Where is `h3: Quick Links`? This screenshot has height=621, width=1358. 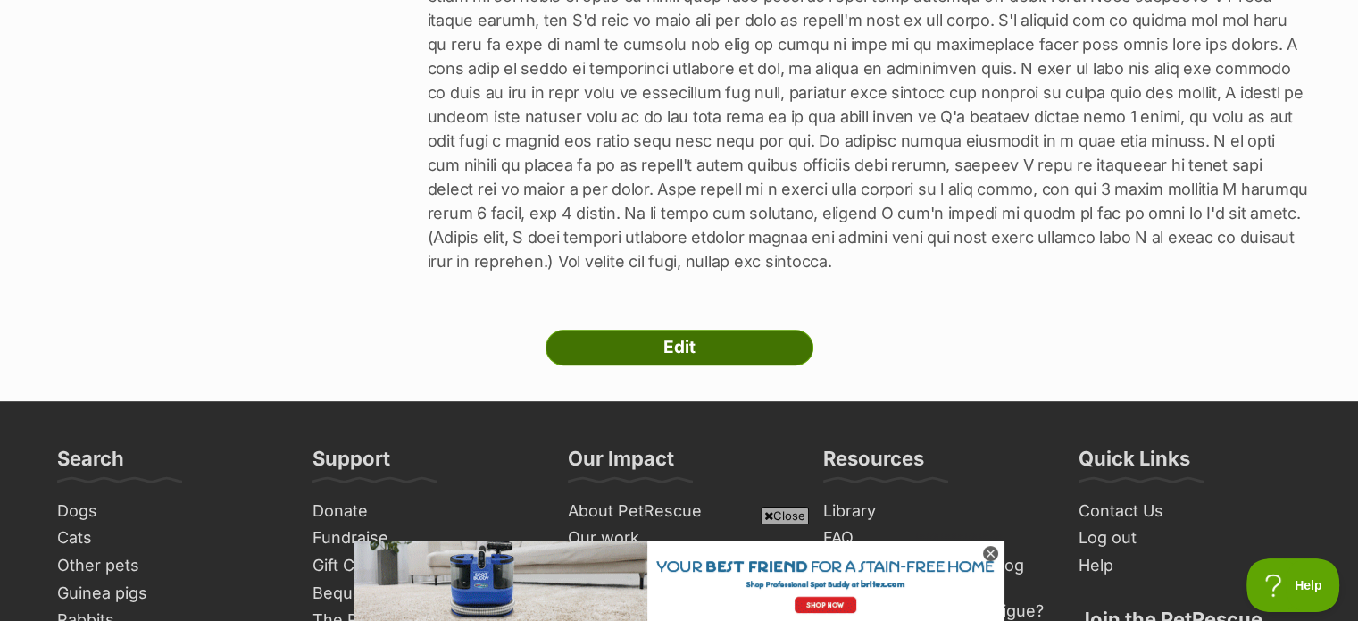
h3: Quick Links is located at coordinates (1134, 463).